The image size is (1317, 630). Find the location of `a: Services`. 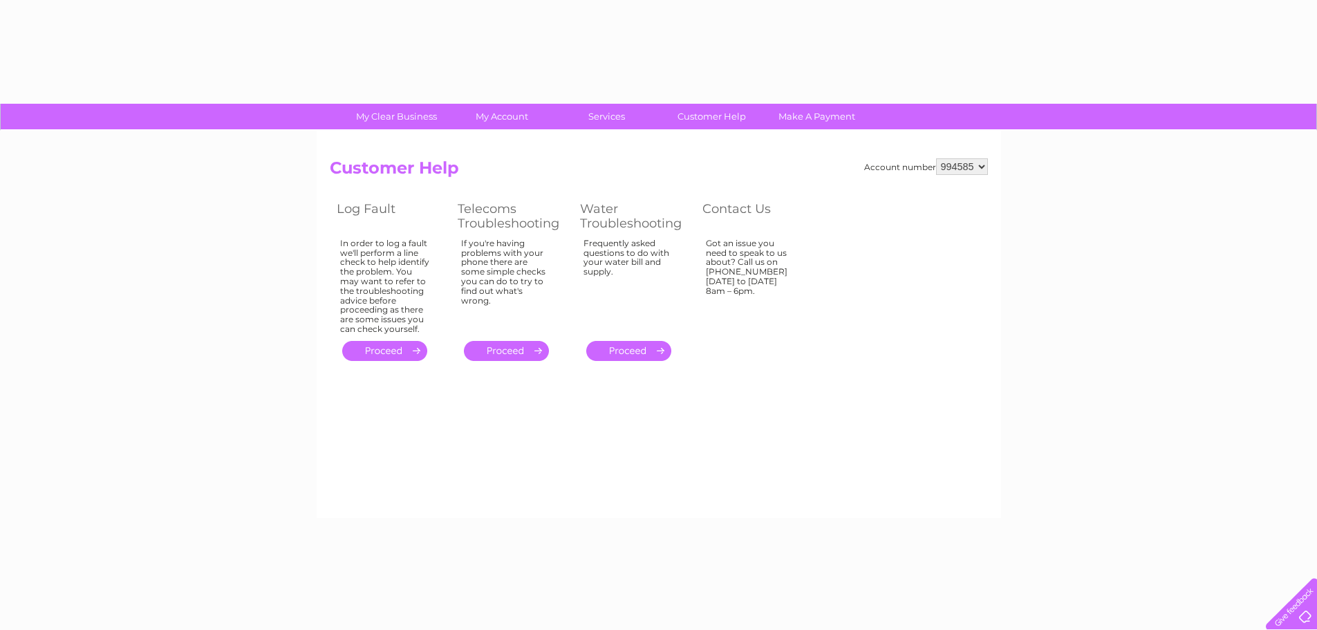

a: Services is located at coordinates (606, 116).